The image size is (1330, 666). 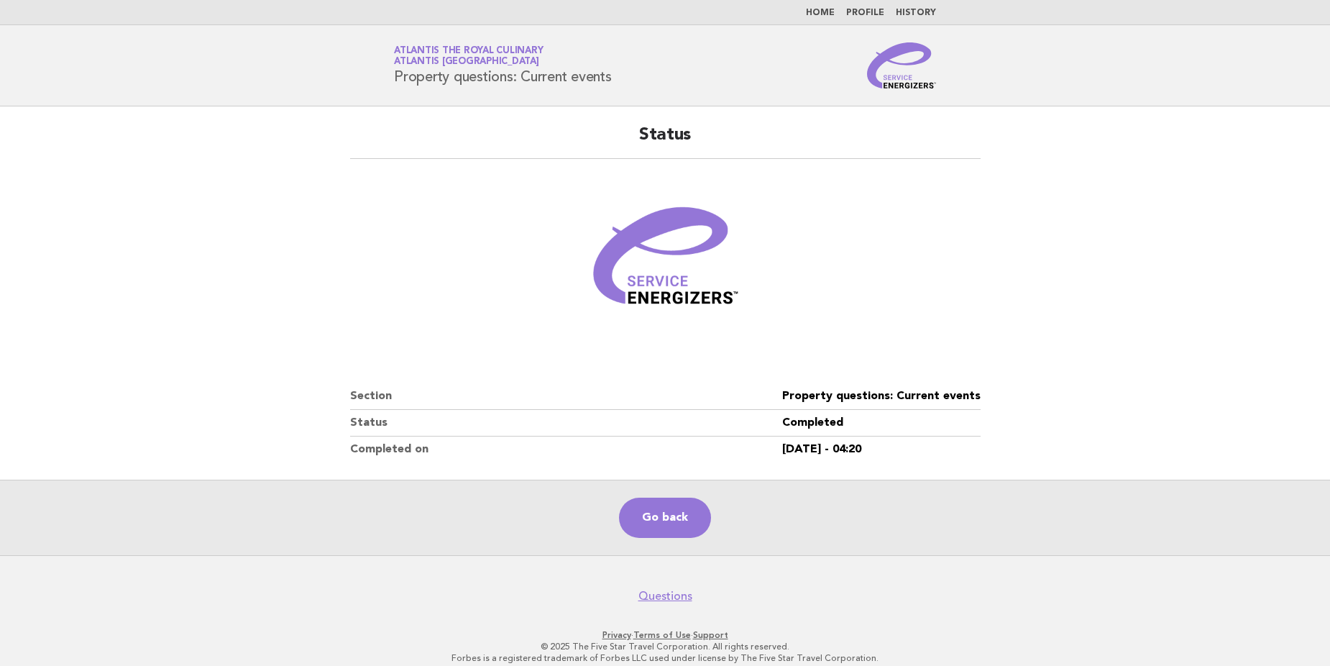 I want to click on h1: Property questions: Current events, so click(x=502, y=65).